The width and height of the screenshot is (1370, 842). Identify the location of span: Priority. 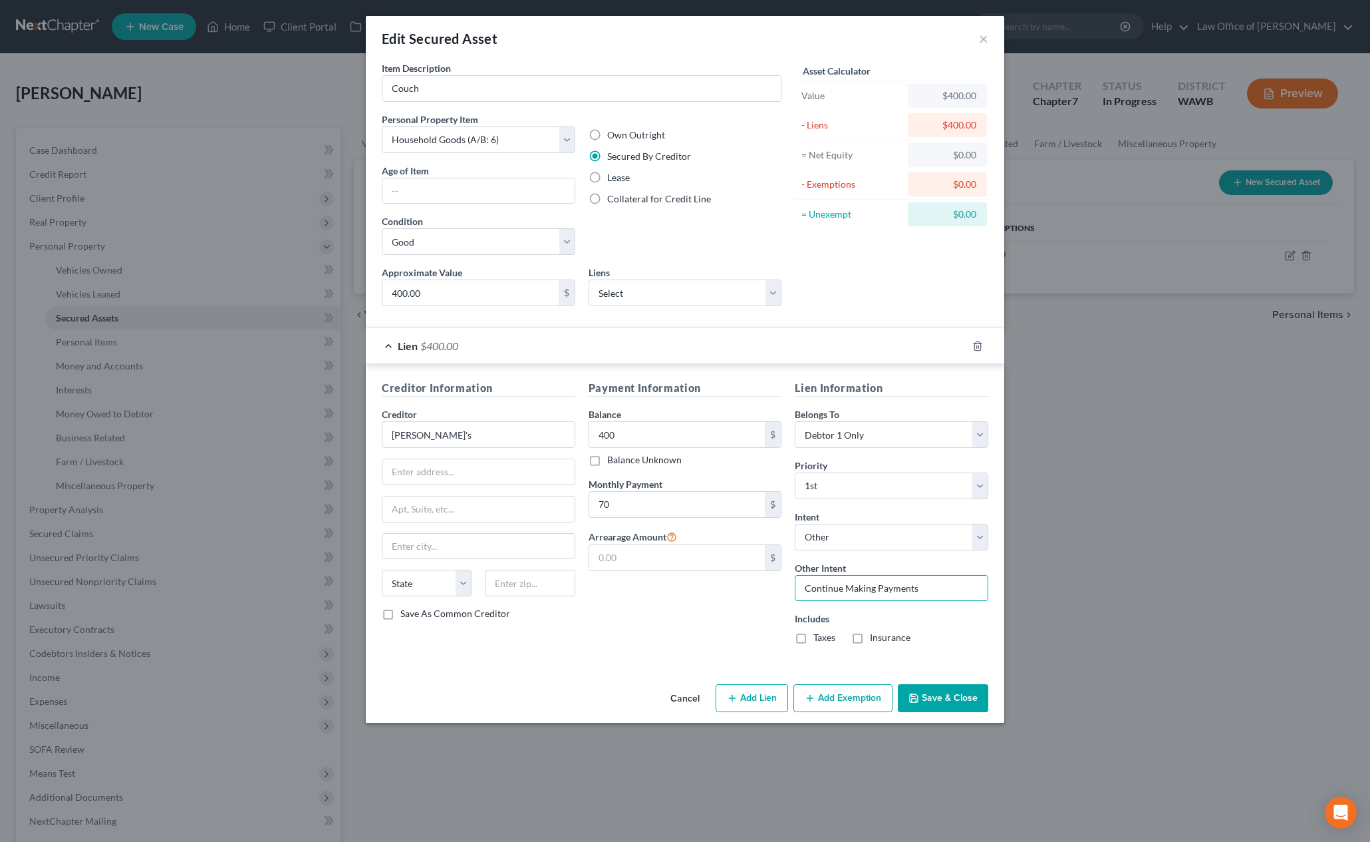
(811, 465).